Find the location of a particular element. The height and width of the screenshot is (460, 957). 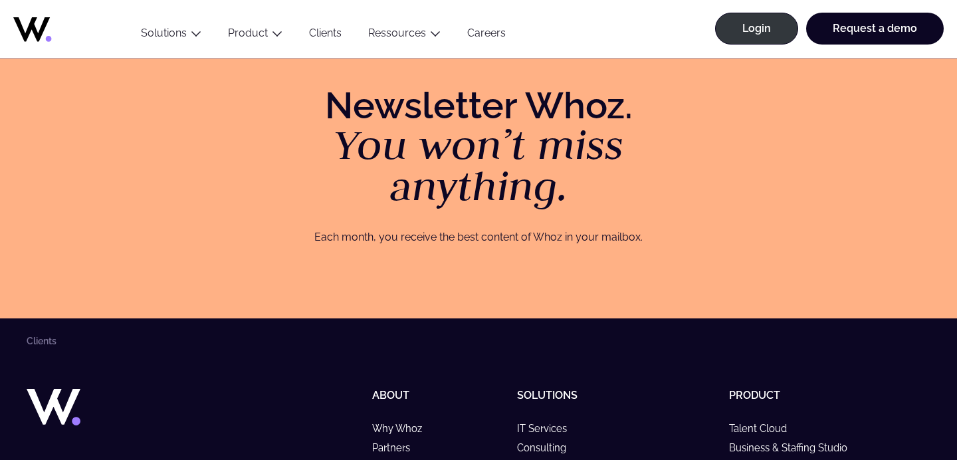

button: Ressources is located at coordinates (404, 35).